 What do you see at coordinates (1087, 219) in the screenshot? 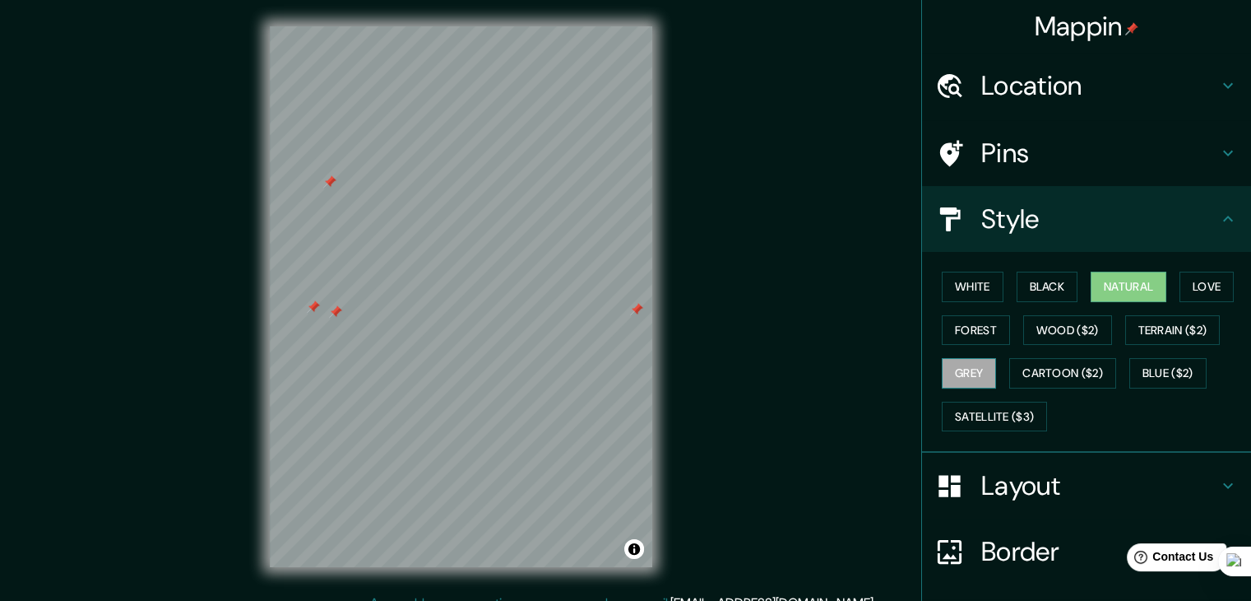
I see `div: Style` at bounding box center [1087, 219].